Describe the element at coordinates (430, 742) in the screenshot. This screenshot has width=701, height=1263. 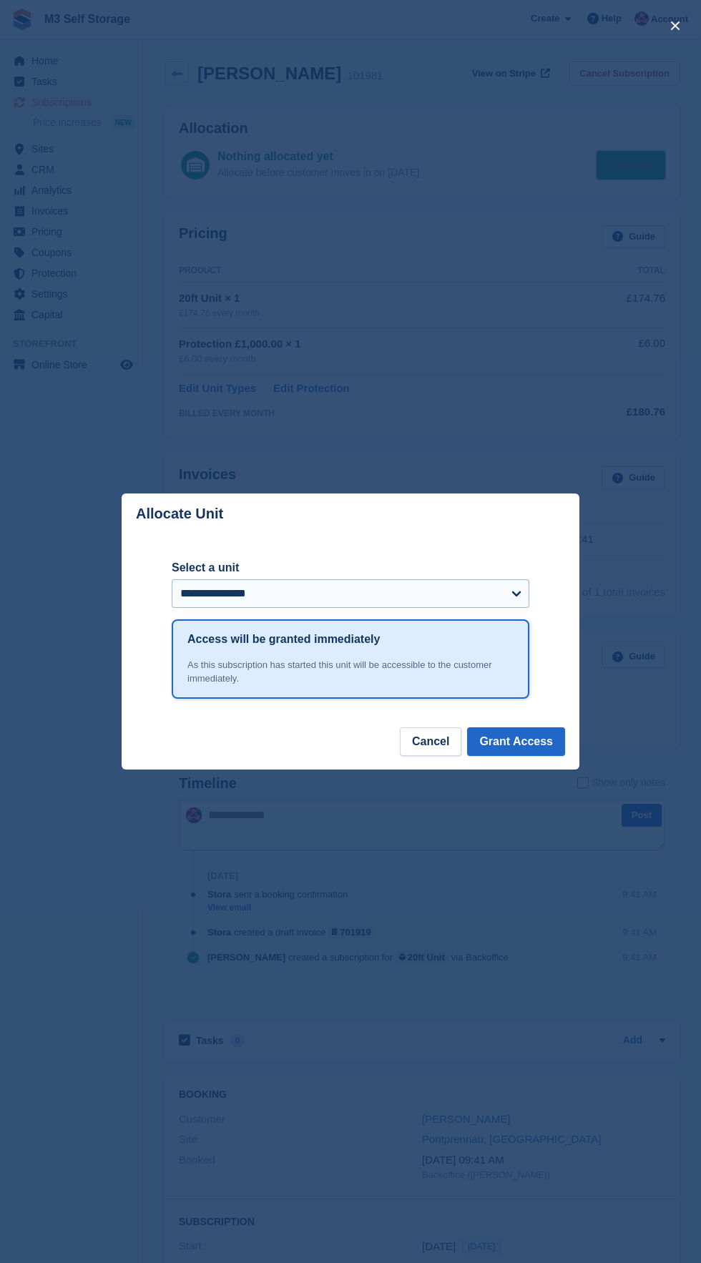
I see `button: Cancel` at that location.